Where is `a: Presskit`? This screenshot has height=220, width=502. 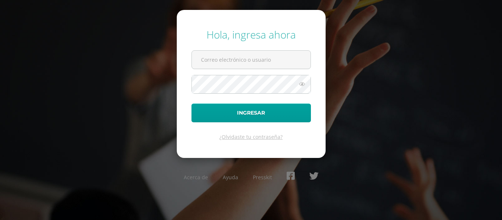
a: Presskit is located at coordinates (262, 177).